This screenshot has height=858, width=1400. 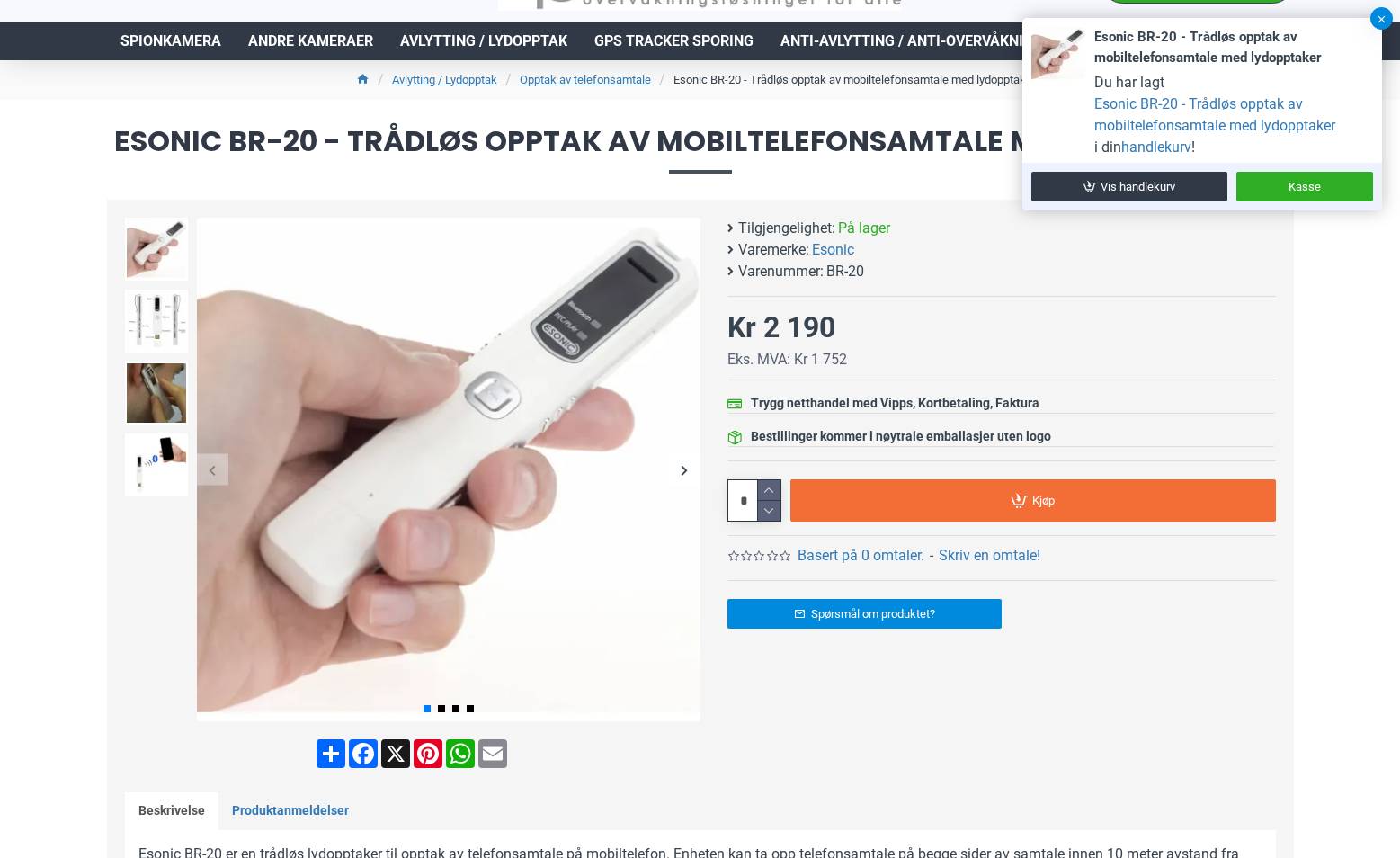 I want to click on span: Go to slide 3, so click(x=456, y=709).